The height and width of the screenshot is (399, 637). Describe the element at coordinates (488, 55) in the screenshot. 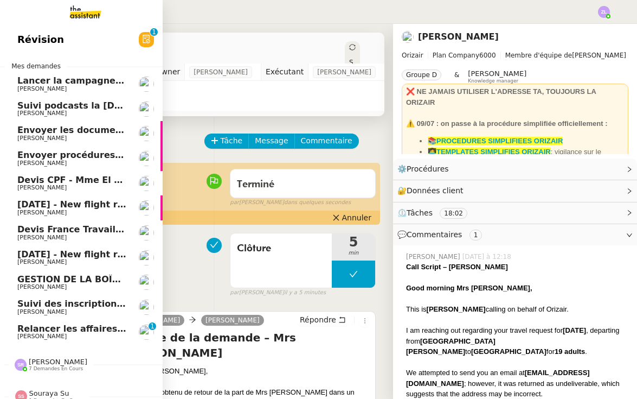

I see `span: 6000` at that location.